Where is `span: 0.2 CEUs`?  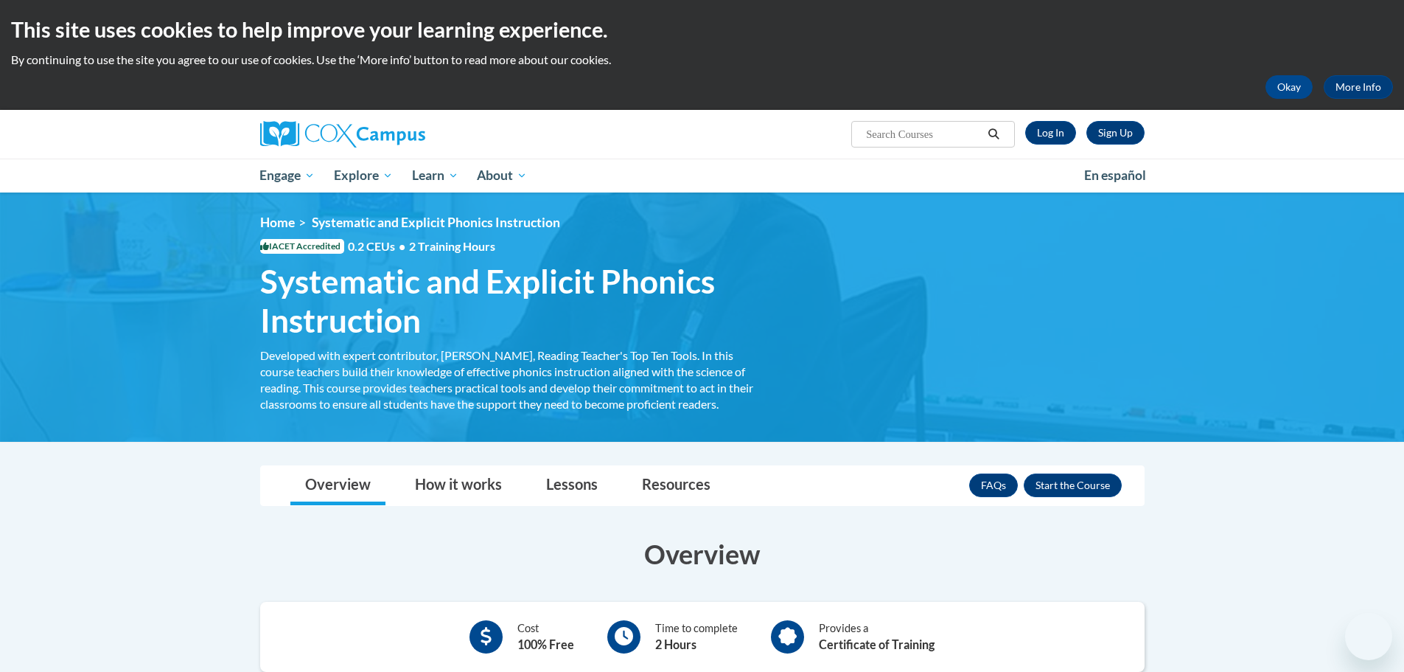
span: 0.2 CEUs is located at coordinates (422, 246).